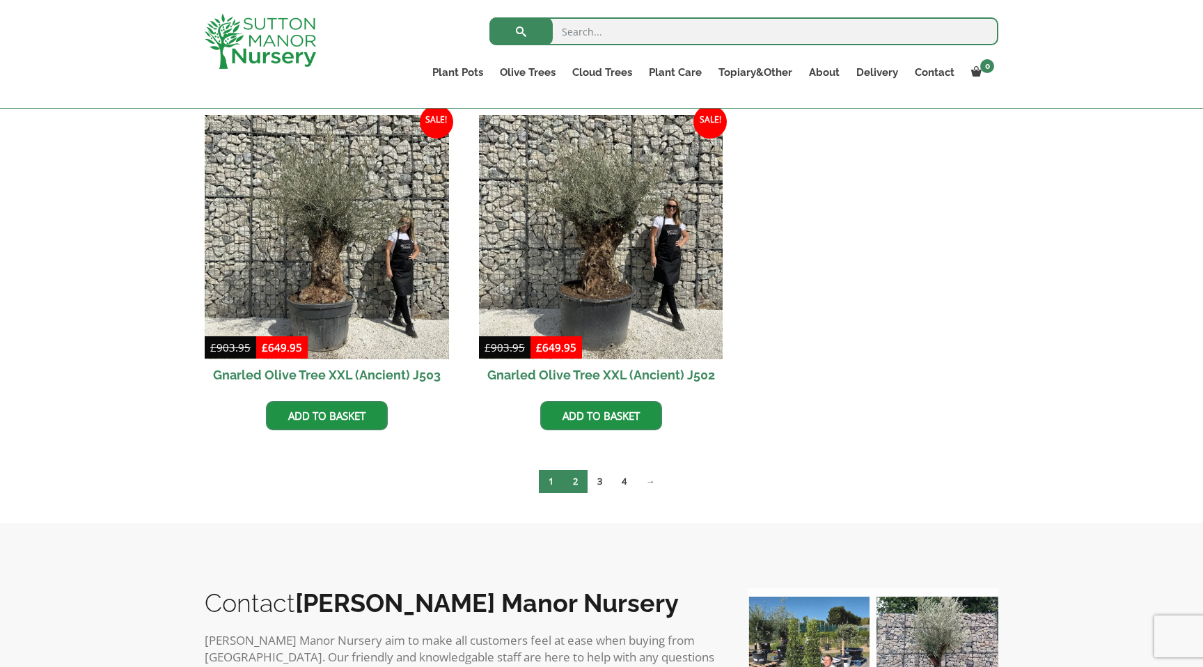 The width and height of the screenshot is (1203, 667). Describe the element at coordinates (601, 375) in the screenshot. I see `h2: Gnarled Olive Tree XXL (Ancient) J502` at that location.